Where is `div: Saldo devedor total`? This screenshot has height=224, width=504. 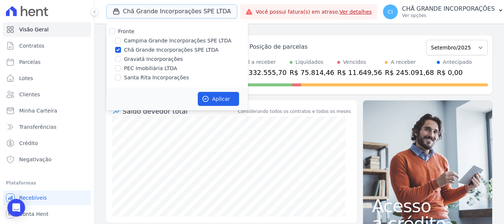 div: Saldo devedor total is located at coordinates (179, 111).